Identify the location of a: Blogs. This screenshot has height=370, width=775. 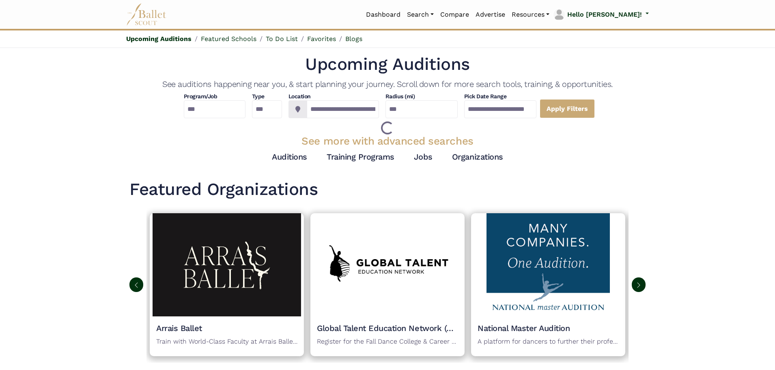
(354, 39).